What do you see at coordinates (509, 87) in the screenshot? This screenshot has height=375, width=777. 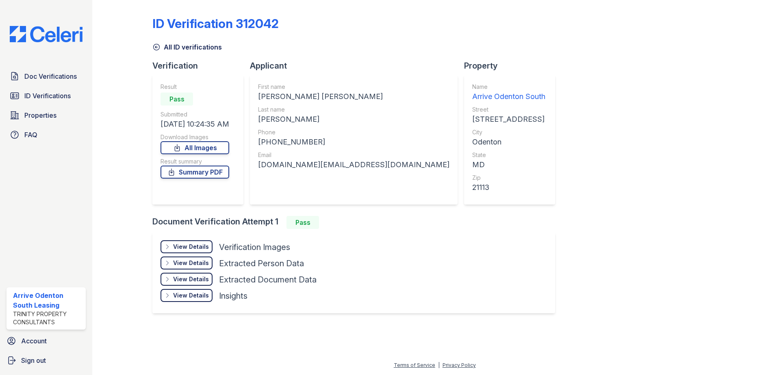 I see `div: Name` at bounding box center [509, 87].